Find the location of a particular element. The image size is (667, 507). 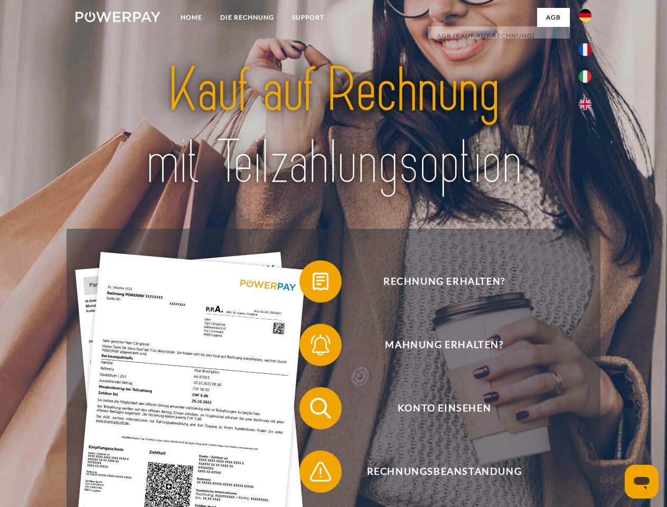

span: Mahnung erhalten? is located at coordinates (444, 345).